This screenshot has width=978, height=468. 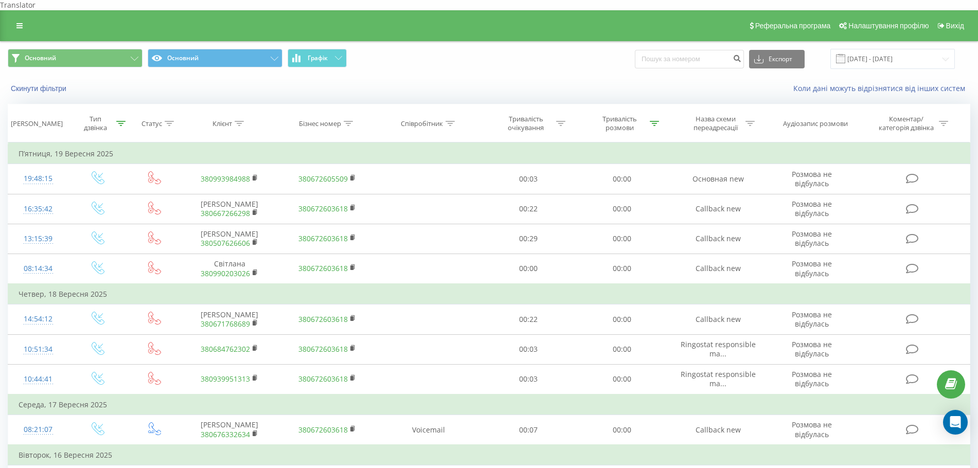 I want to click on a: 380671768689, so click(x=225, y=324).